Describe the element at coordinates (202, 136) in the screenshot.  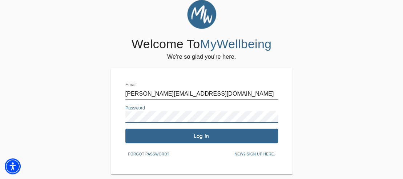
I see `button: Log In` at that location.